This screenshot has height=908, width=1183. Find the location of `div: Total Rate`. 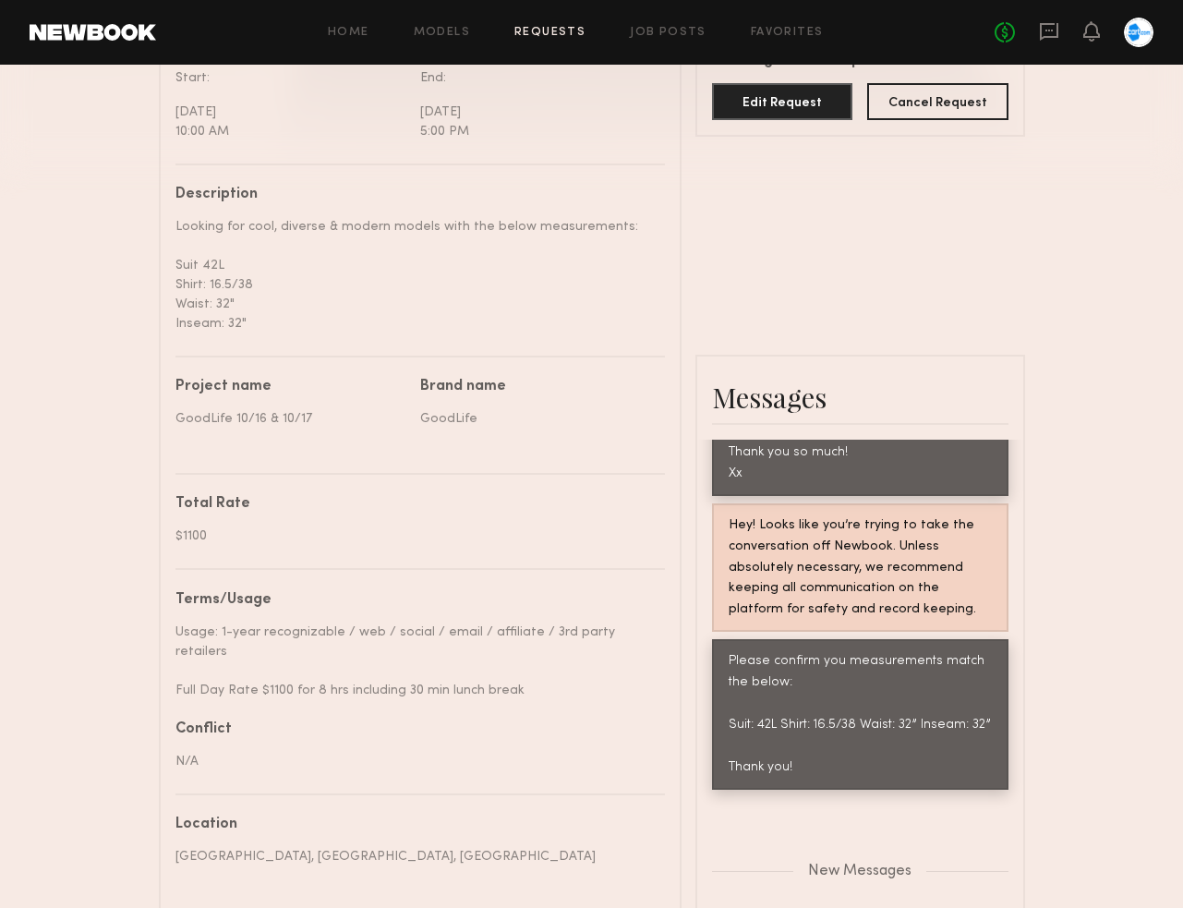

div: Total Rate is located at coordinates (413, 504).